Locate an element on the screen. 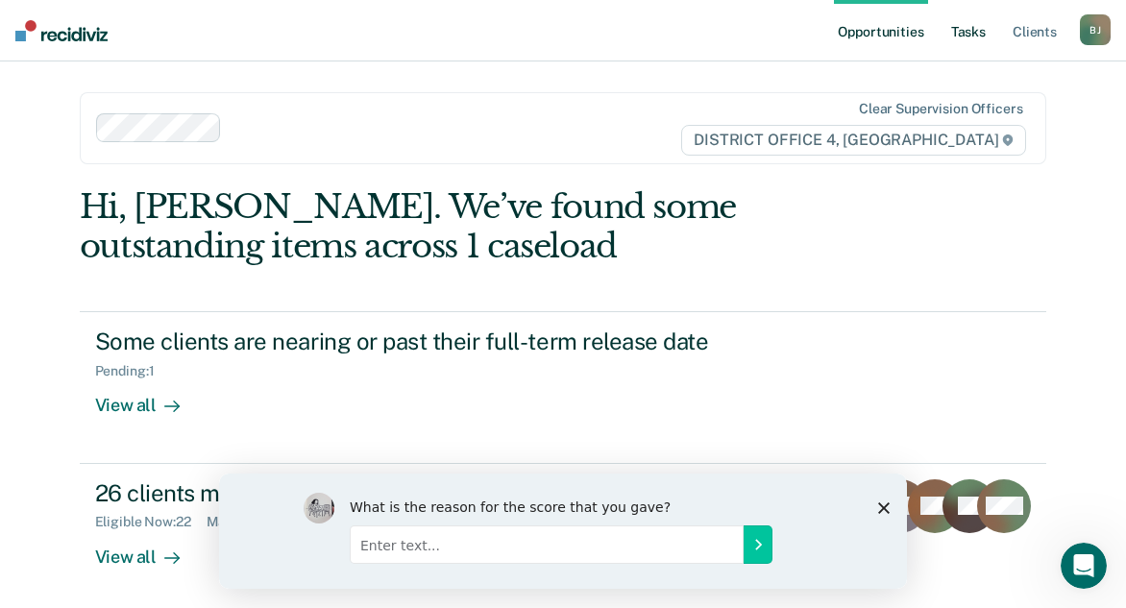 The width and height of the screenshot is (1126, 608). div: Clear supervision officers is located at coordinates (940, 109).